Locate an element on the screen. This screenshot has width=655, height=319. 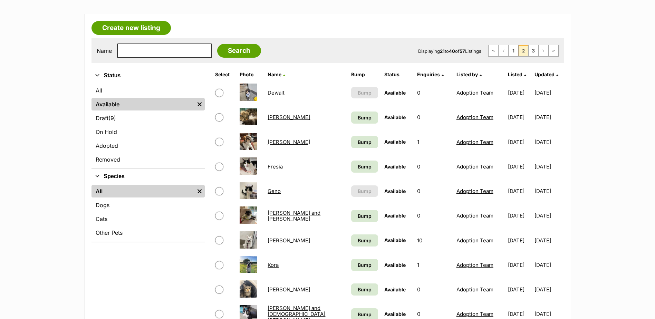
span: Displaying to of Listings is located at coordinates (449, 51).